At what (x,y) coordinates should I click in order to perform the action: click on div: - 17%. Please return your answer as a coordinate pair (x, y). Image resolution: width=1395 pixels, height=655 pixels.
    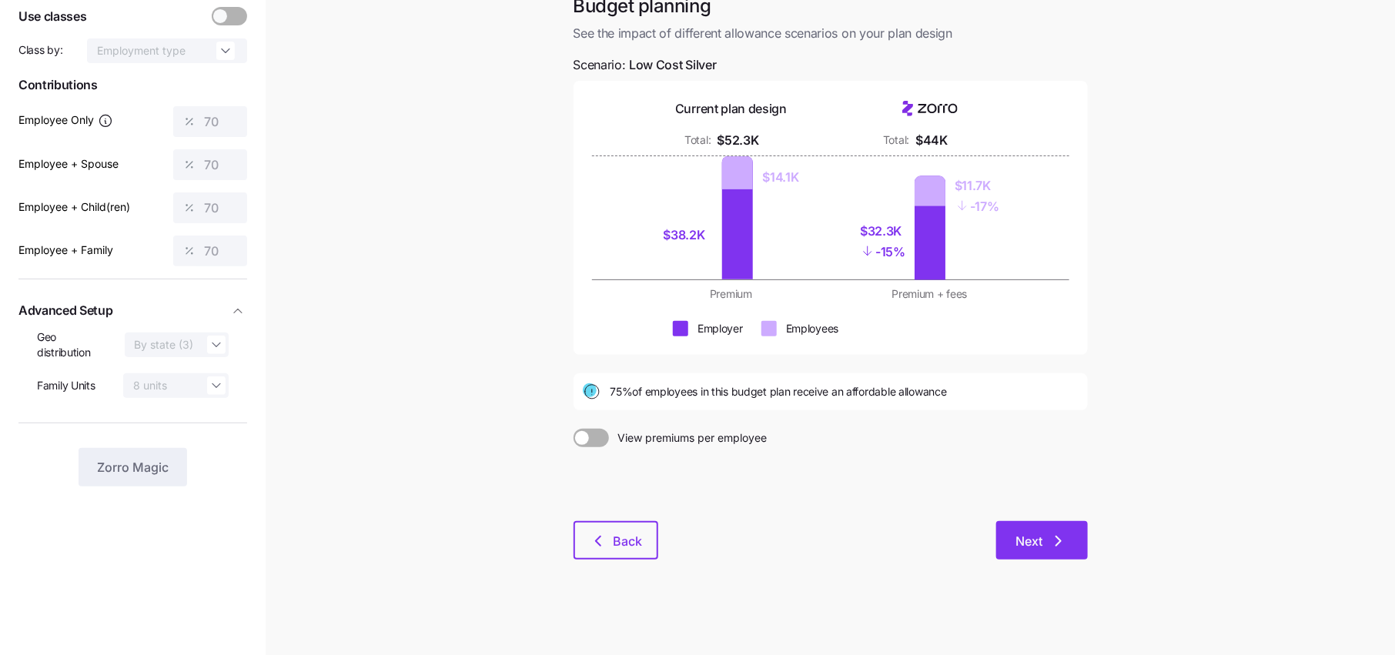
    Looking at the image, I should click on (977, 206).